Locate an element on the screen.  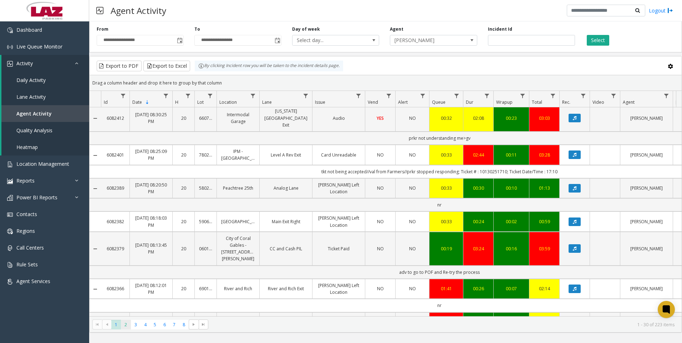
label: To is located at coordinates (197, 29).